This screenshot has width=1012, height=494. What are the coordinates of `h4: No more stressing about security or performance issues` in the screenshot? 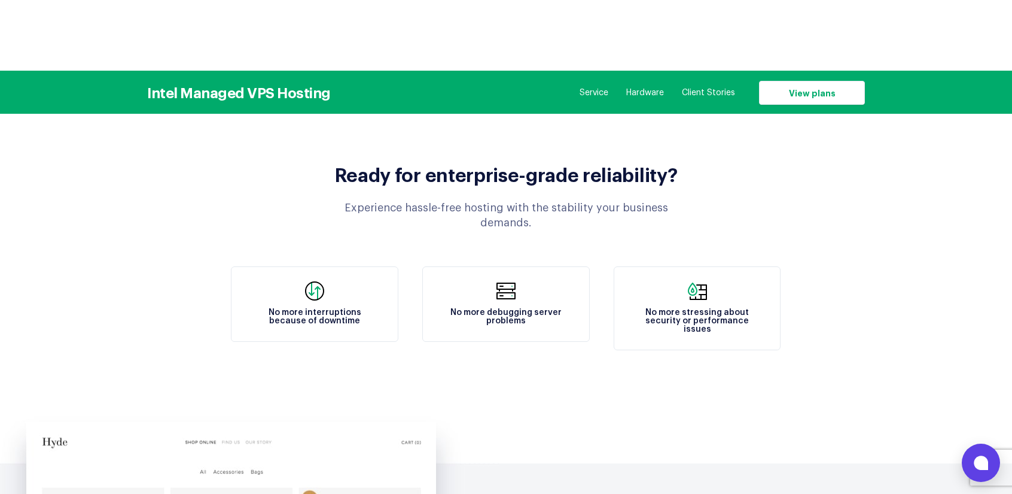 It's located at (698, 321).